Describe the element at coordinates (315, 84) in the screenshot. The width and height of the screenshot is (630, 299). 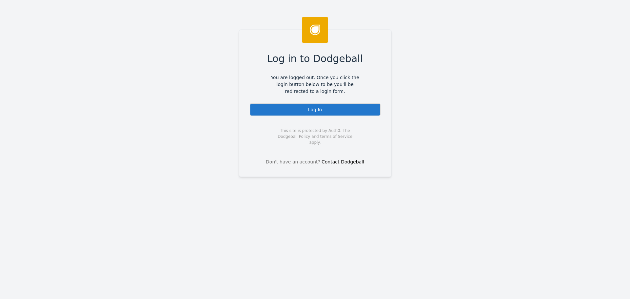
I see `span: You are logged out. Once you click the login button below to be you'll be redirected to a login f...` at that location.